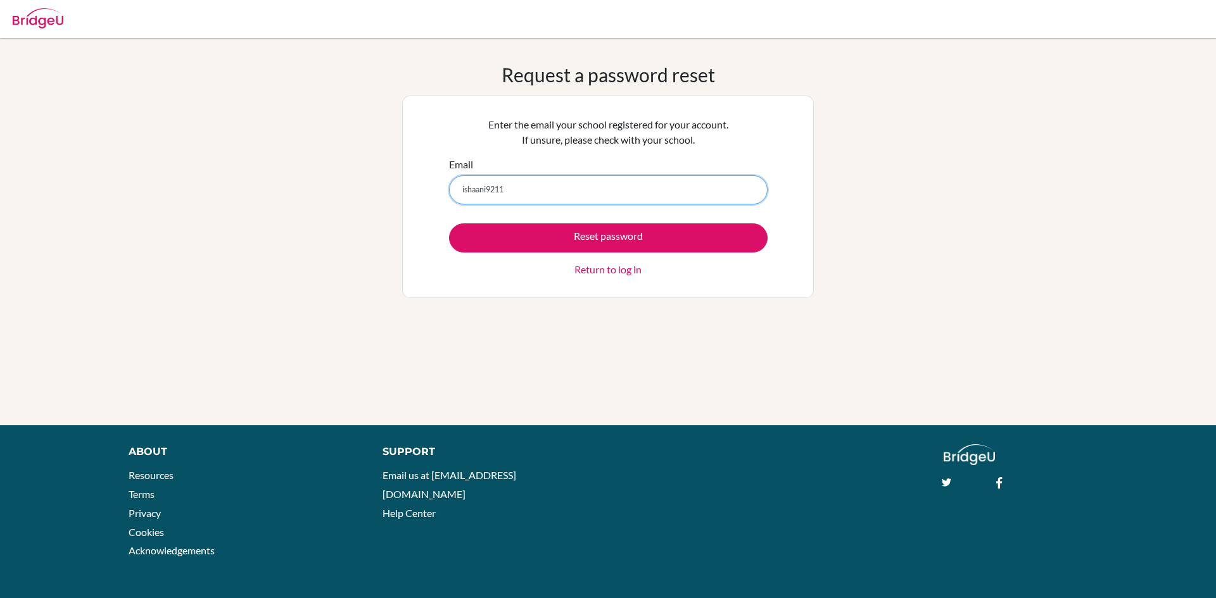  Describe the element at coordinates (151, 475) in the screenshot. I see `a: Resources` at that location.